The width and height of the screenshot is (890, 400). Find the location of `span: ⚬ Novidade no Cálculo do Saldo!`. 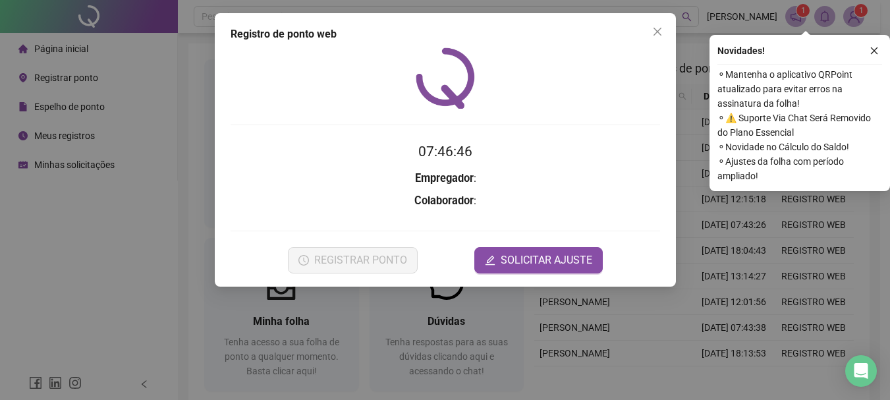

span: ⚬ Novidade no Cálculo do Saldo! is located at coordinates (800, 147).